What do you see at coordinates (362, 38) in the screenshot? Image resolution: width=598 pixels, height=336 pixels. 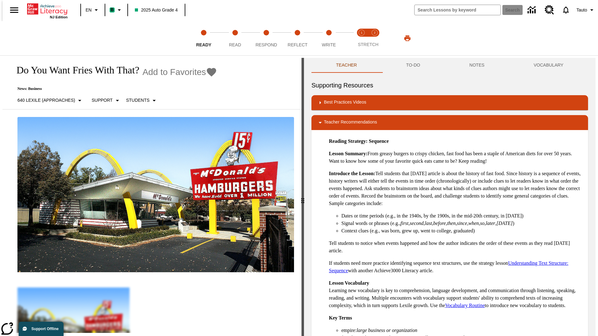 I see `button: Stretch Read step 1 of 2` at bounding box center [362, 38].